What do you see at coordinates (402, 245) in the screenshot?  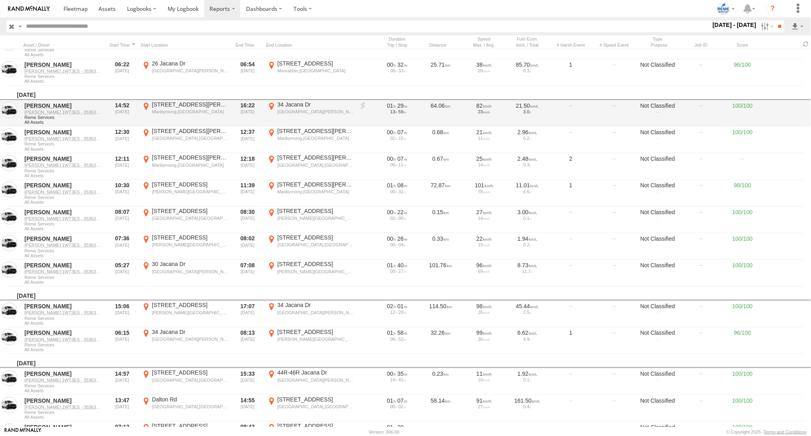 I see `span: 04` at bounding box center [402, 245].